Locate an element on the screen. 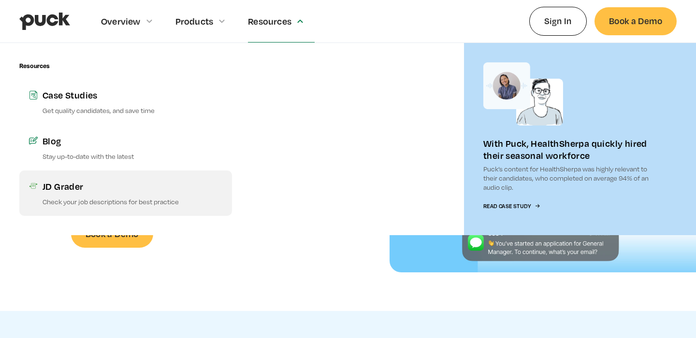 Image resolution: width=696 pixels, height=338 pixels. div: With Puck, HealthSherpa quickly hired their seasonal workforce is located at coordinates (570, 149).